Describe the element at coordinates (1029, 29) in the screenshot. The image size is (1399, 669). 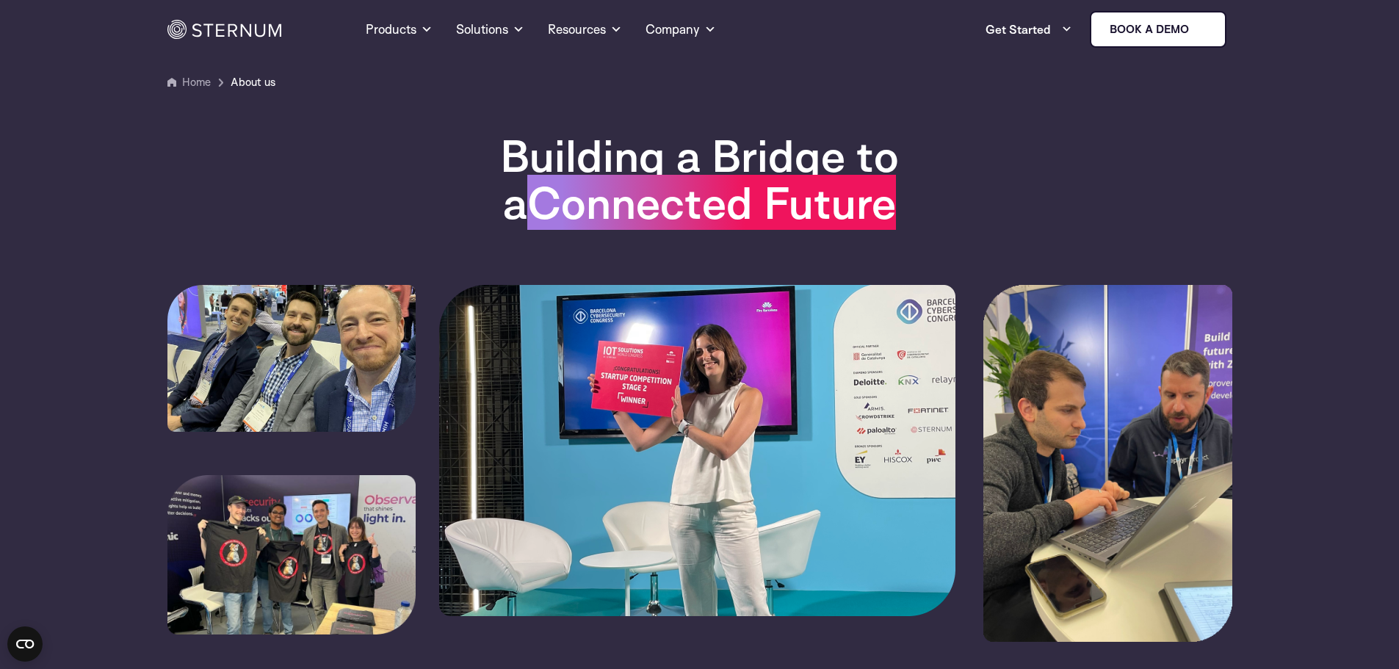
I see `a: Get Started` at that location.